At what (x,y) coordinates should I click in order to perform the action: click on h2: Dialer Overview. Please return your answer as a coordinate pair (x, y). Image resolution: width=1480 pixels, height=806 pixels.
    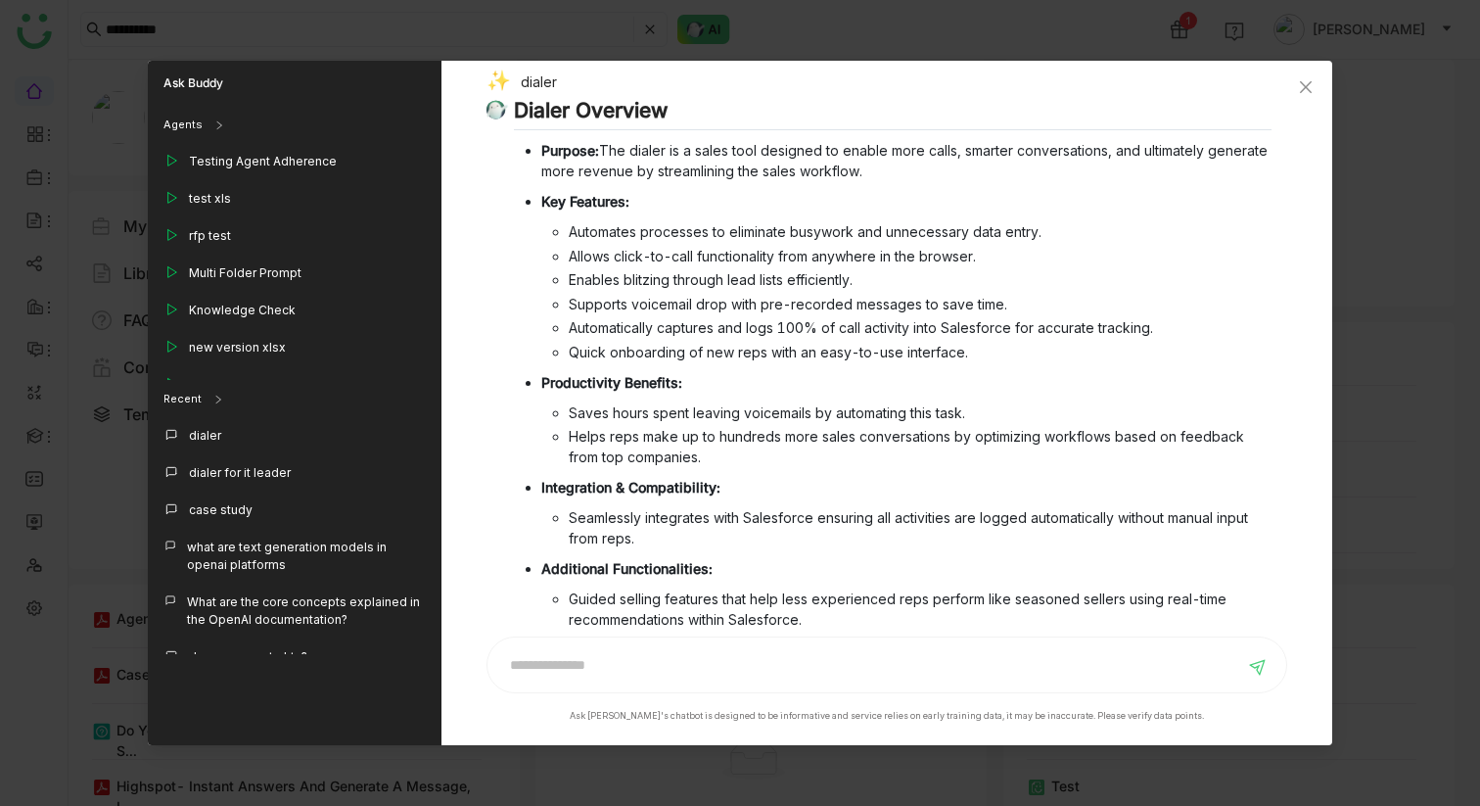
    Looking at the image, I should click on (893, 115).